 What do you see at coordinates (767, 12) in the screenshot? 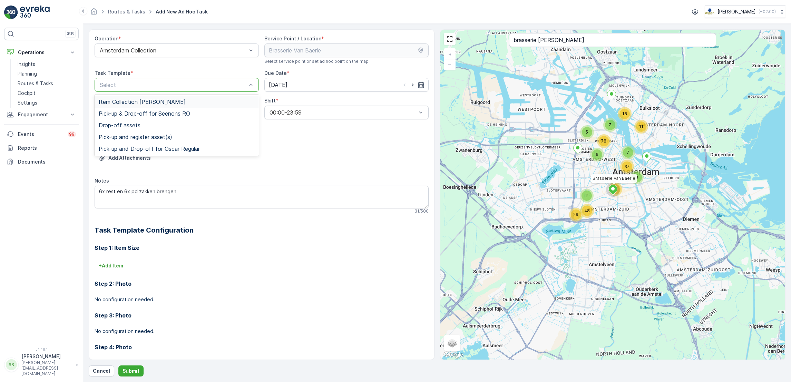
I see `p: ( +02:00 )` at bounding box center [767, 12].